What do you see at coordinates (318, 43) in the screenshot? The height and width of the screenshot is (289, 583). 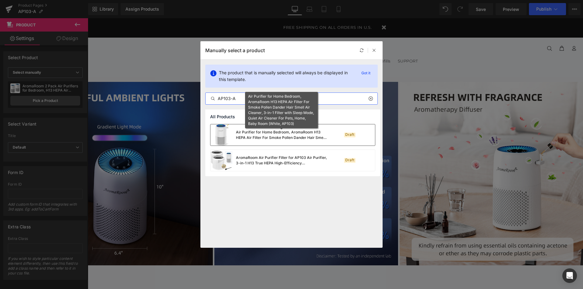 I see `a: SUPPORT` at bounding box center [318, 43].